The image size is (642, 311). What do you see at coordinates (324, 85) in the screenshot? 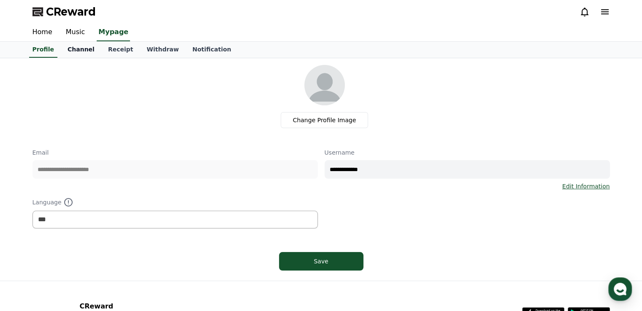
I see `img: profile_image` at bounding box center [324, 85].